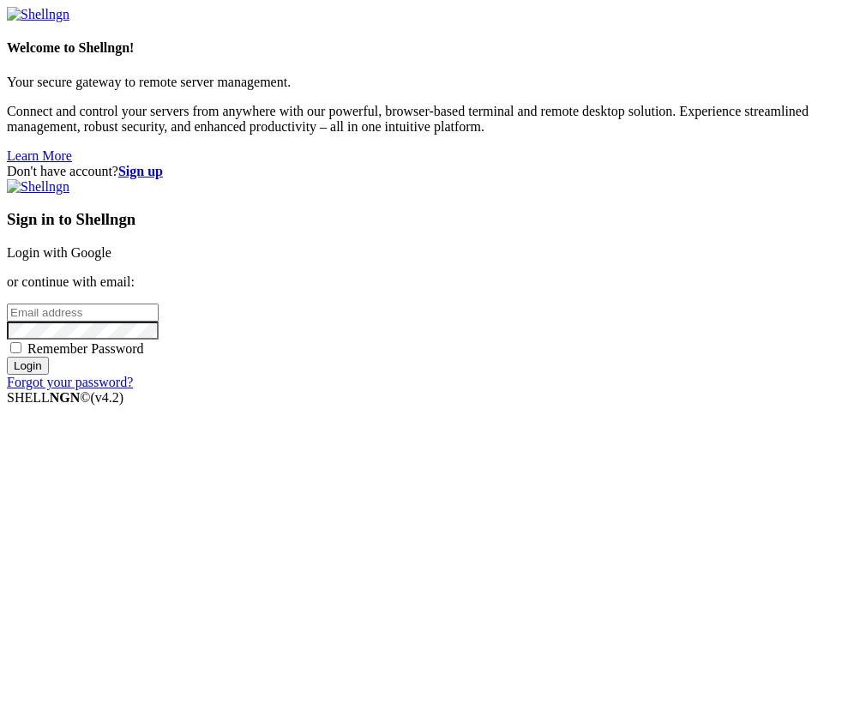 Image resolution: width=854 pixels, height=710 pixels. What do you see at coordinates (427, 219) in the screenshot?
I see `h3: Sign in to Shellngn` at bounding box center [427, 219].